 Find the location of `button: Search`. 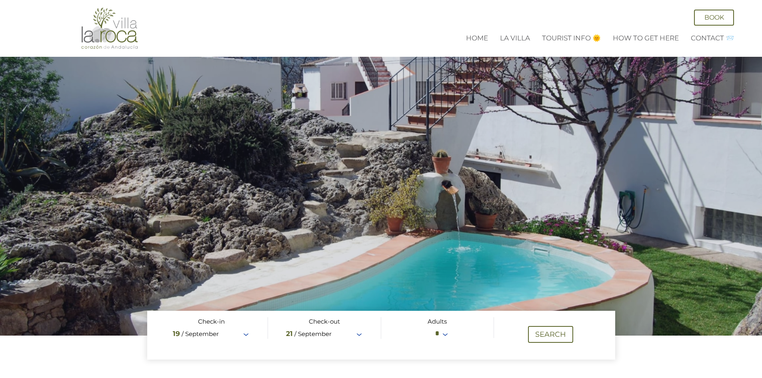

button: Search is located at coordinates (551, 335).